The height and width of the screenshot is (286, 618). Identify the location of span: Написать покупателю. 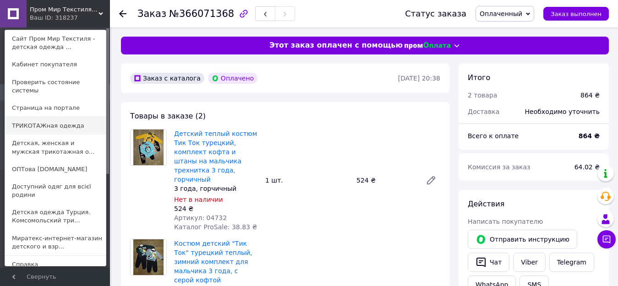
(505, 222).